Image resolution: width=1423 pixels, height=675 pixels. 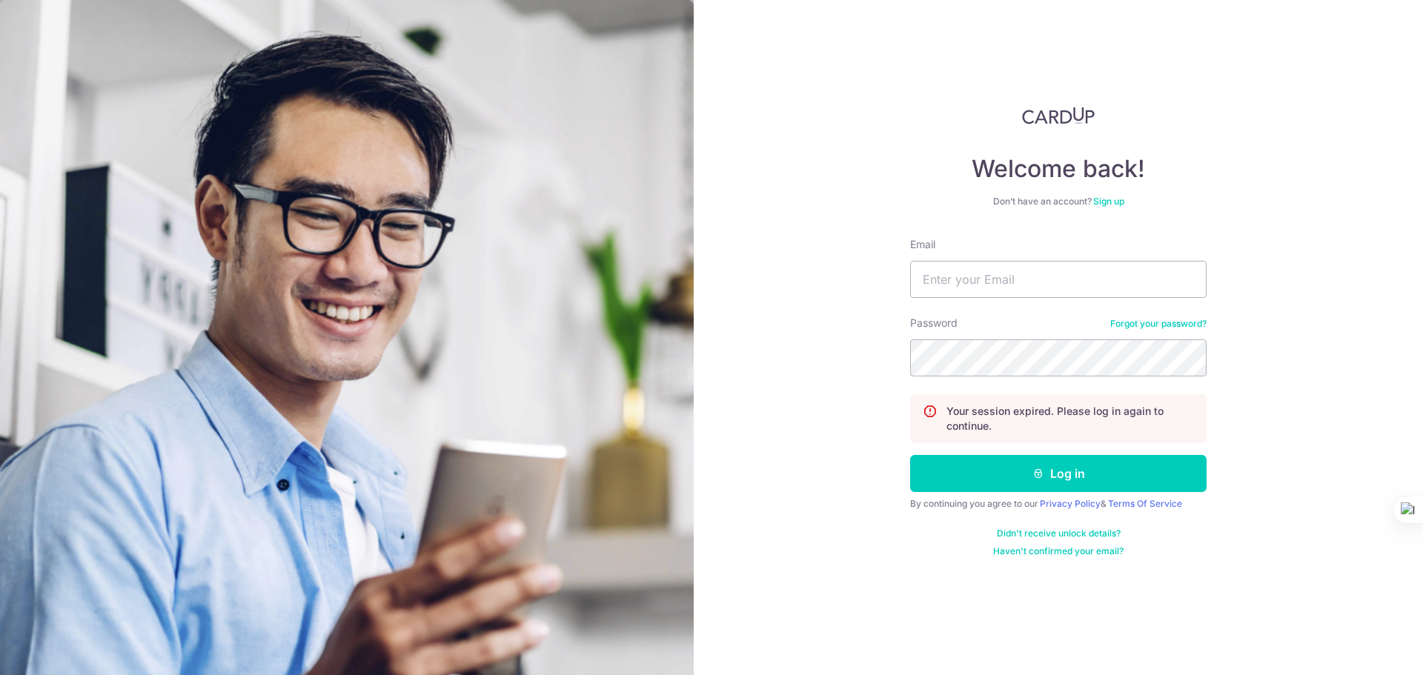 What do you see at coordinates (1070, 419) in the screenshot?
I see `p: Your session expired. Please log in again to continue.` at bounding box center [1070, 419].